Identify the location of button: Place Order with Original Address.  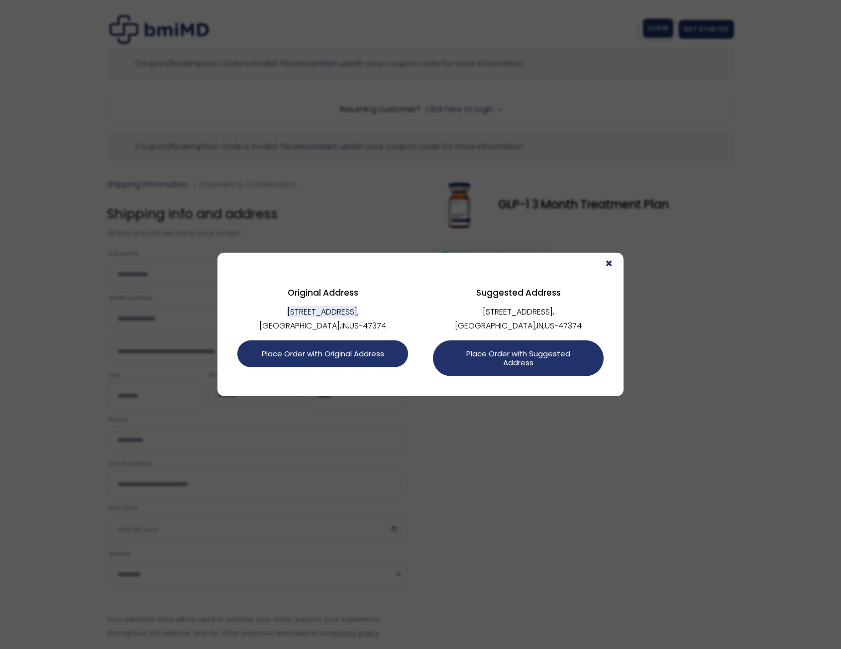
(322, 354).